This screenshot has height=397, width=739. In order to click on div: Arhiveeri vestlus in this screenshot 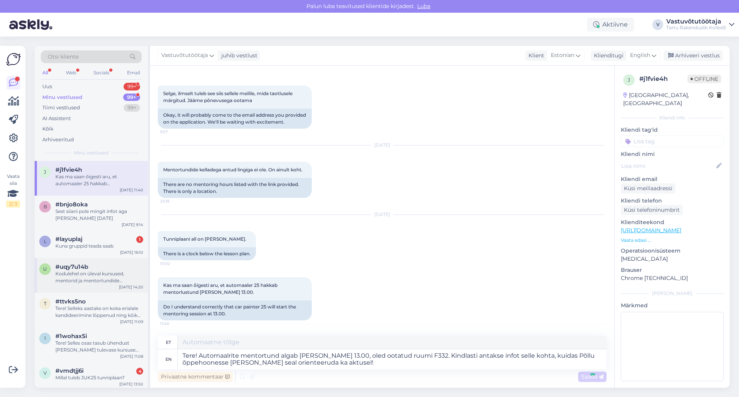, I will do `click(693, 55)`.